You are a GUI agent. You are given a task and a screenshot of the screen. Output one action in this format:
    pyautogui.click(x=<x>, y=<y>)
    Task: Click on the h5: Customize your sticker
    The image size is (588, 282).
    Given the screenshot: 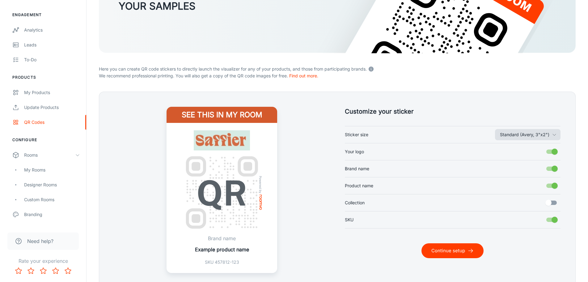 What is the action you would take?
    pyautogui.click(x=453, y=111)
    